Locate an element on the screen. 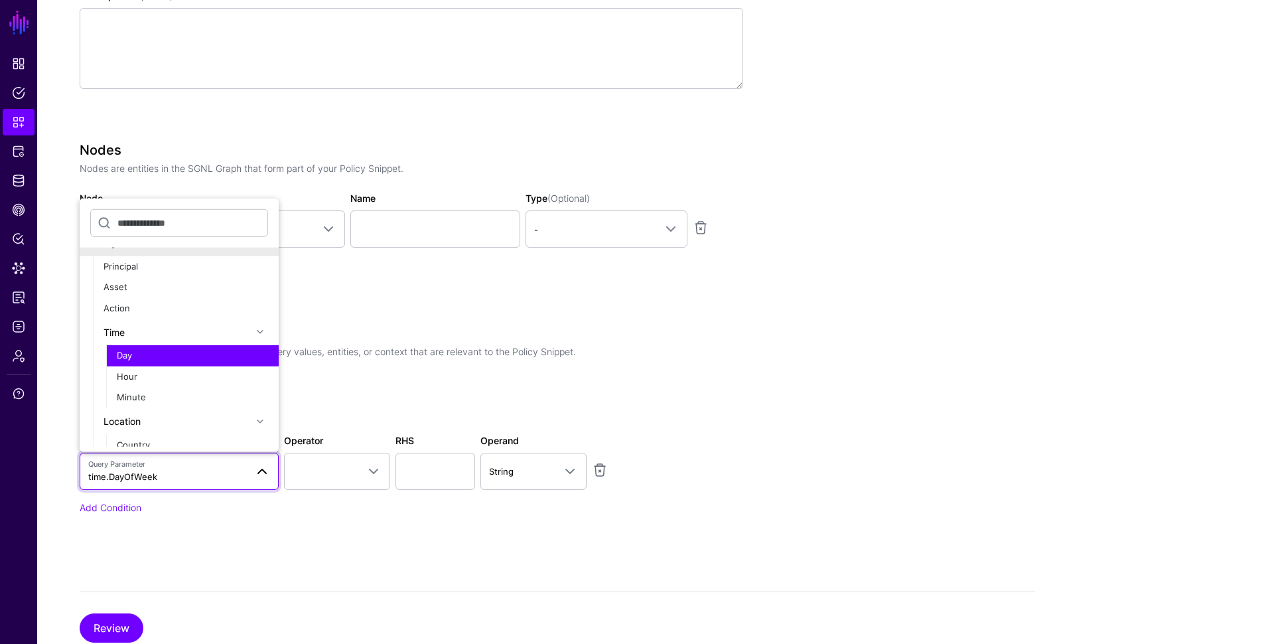  a: Logs is located at coordinates (19, 326).